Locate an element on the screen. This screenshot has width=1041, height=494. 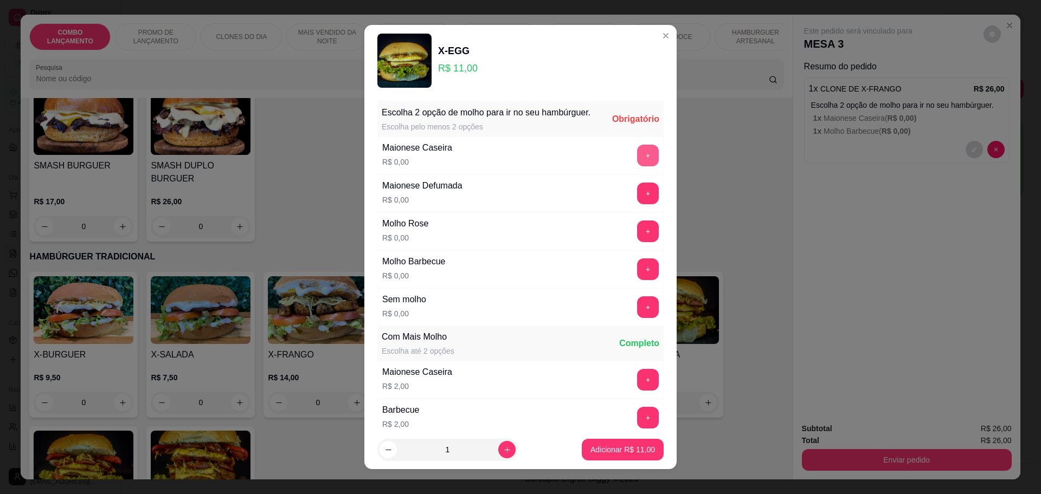
div: X-EGG is located at coordinates (458, 51).